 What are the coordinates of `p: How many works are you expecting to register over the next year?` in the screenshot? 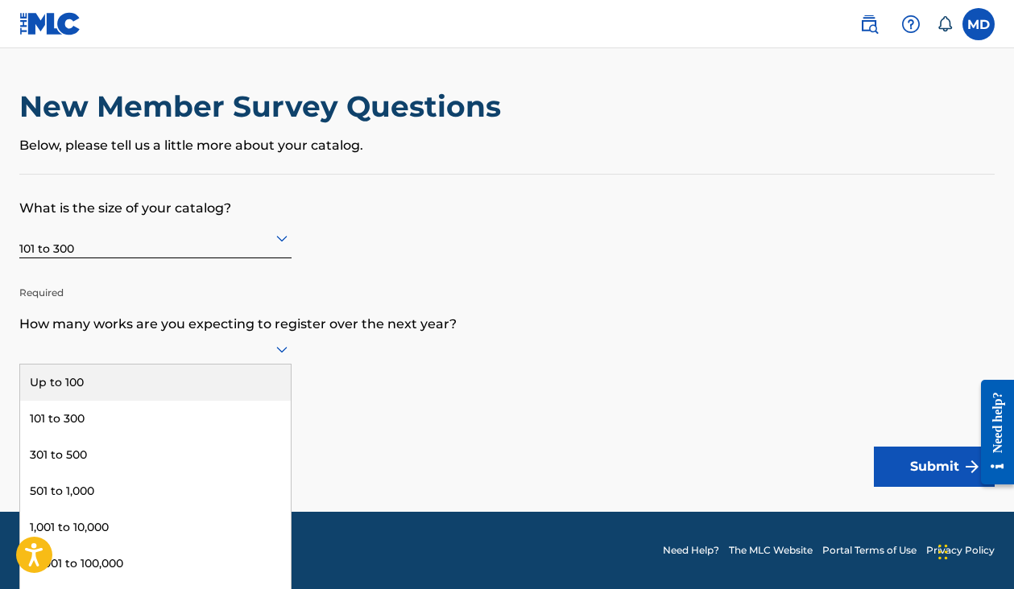 It's located at (506, 312).